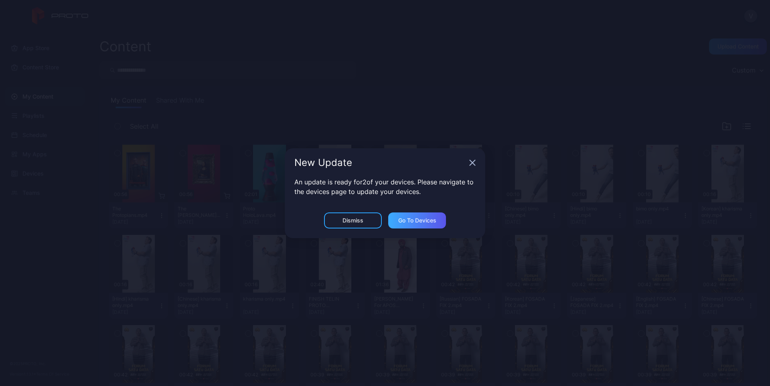 The width and height of the screenshot is (770, 386). Describe the element at coordinates (417, 221) in the screenshot. I see `div: Go to devices` at that location.